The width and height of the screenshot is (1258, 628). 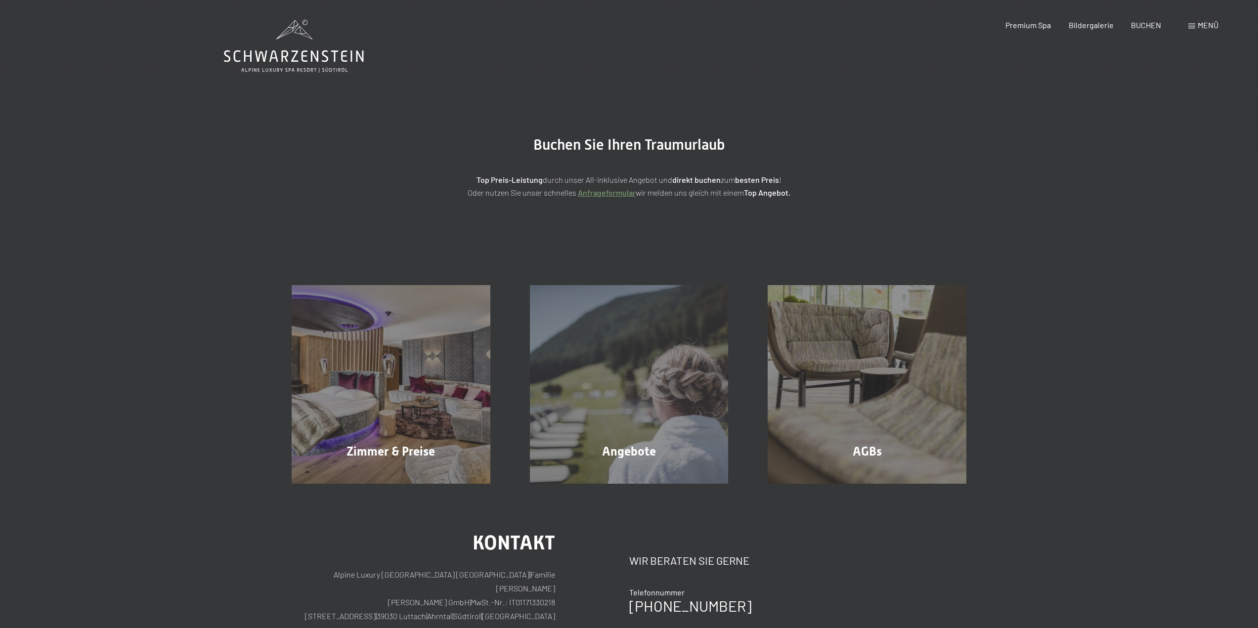 I want to click on strong: direkt buchen, so click(x=697, y=179).